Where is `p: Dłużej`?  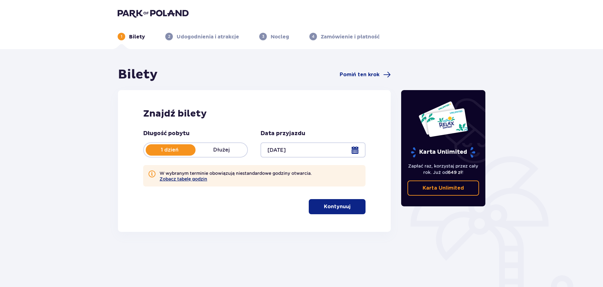 p: Dłużej is located at coordinates (222, 150).